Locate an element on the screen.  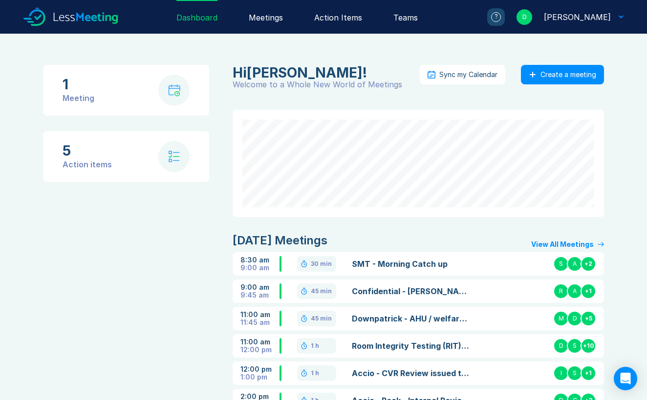
div: 30 min is located at coordinates (321, 264).